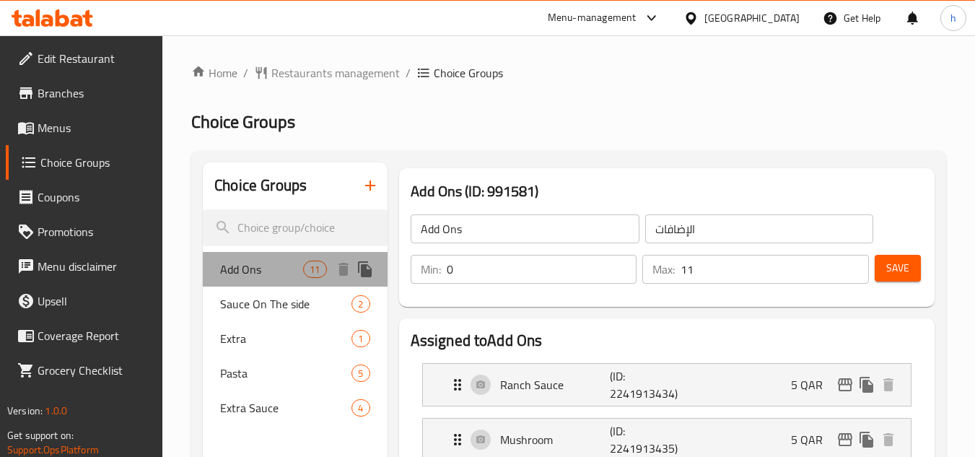 The width and height of the screenshot is (975, 457). What do you see at coordinates (95, 58) in the screenshot?
I see `span: Edit Restaurant` at bounding box center [95, 58].